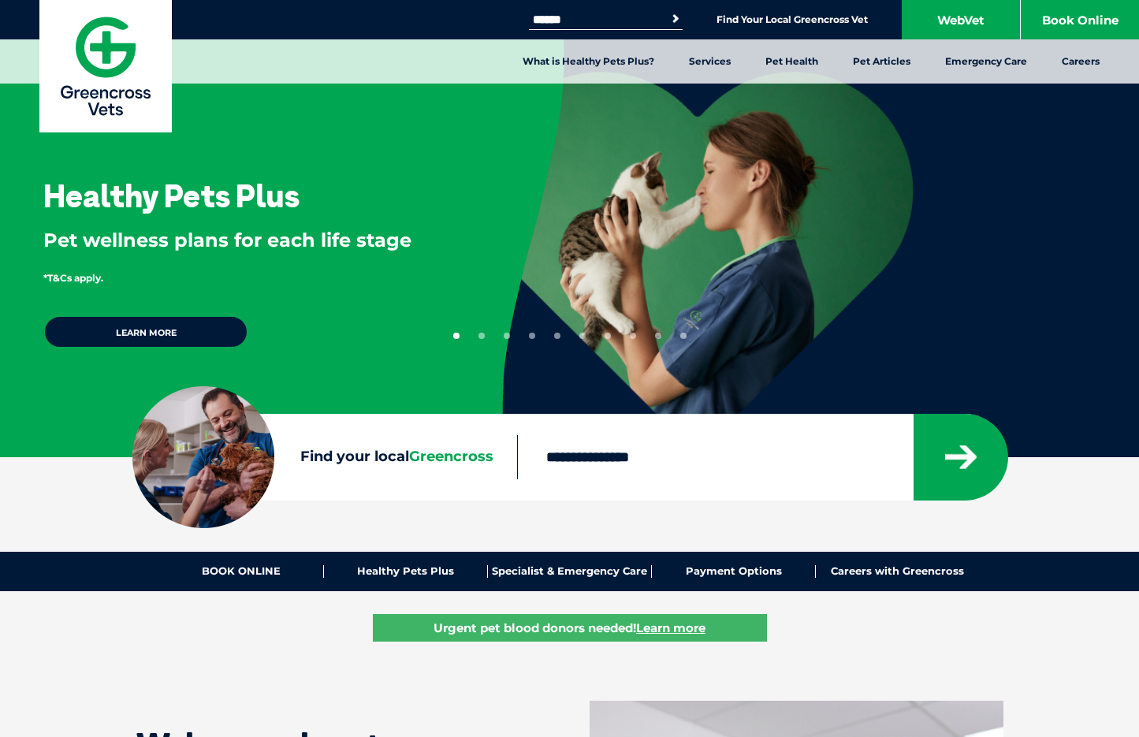 The width and height of the screenshot is (1139, 737). Describe the element at coordinates (588, 61) in the screenshot. I see `a: What is Healthy Pets Plus?` at that location.